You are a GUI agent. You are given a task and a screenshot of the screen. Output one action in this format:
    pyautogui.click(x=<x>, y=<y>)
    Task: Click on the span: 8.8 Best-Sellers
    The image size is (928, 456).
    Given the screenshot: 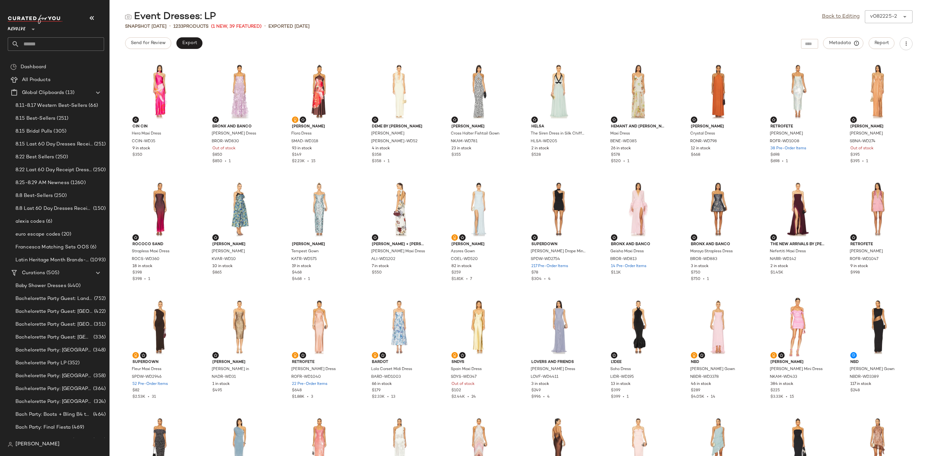 What is the action you would take?
    pyautogui.click(x=34, y=196)
    